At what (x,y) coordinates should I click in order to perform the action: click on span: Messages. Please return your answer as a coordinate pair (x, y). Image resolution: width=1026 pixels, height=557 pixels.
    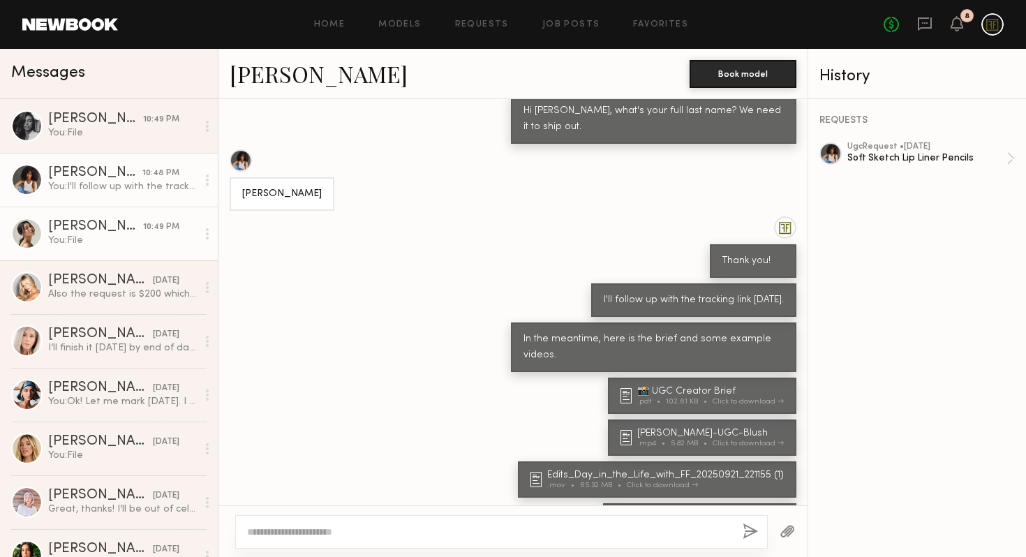
    Looking at the image, I should click on (48, 73).